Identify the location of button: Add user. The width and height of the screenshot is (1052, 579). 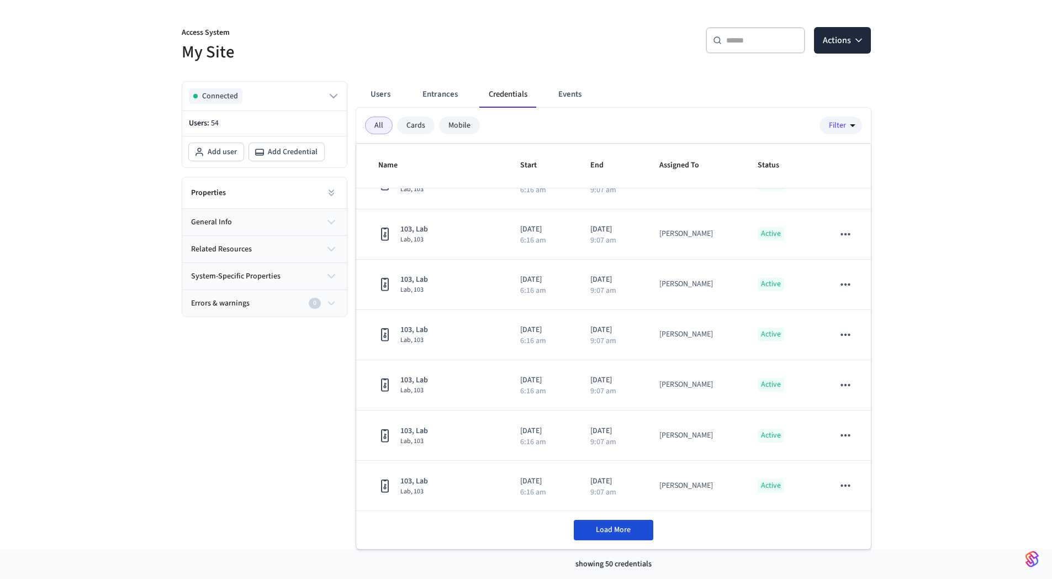
(216, 152).